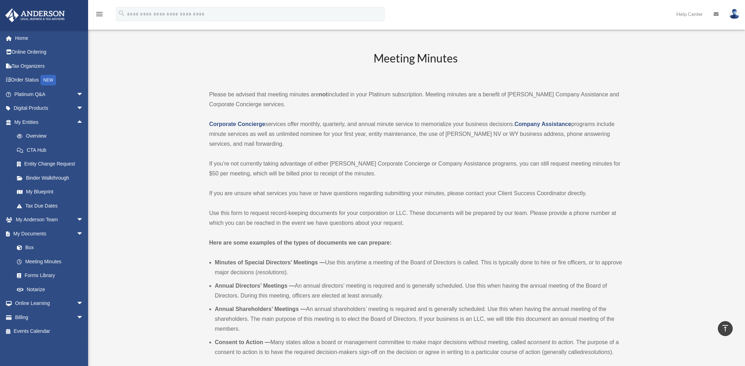 This screenshot has width=745, height=366. What do you see at coordinates (543, 124) in the screenshot?
I see `a: Company Assistance` at bounding box center [543, 124].